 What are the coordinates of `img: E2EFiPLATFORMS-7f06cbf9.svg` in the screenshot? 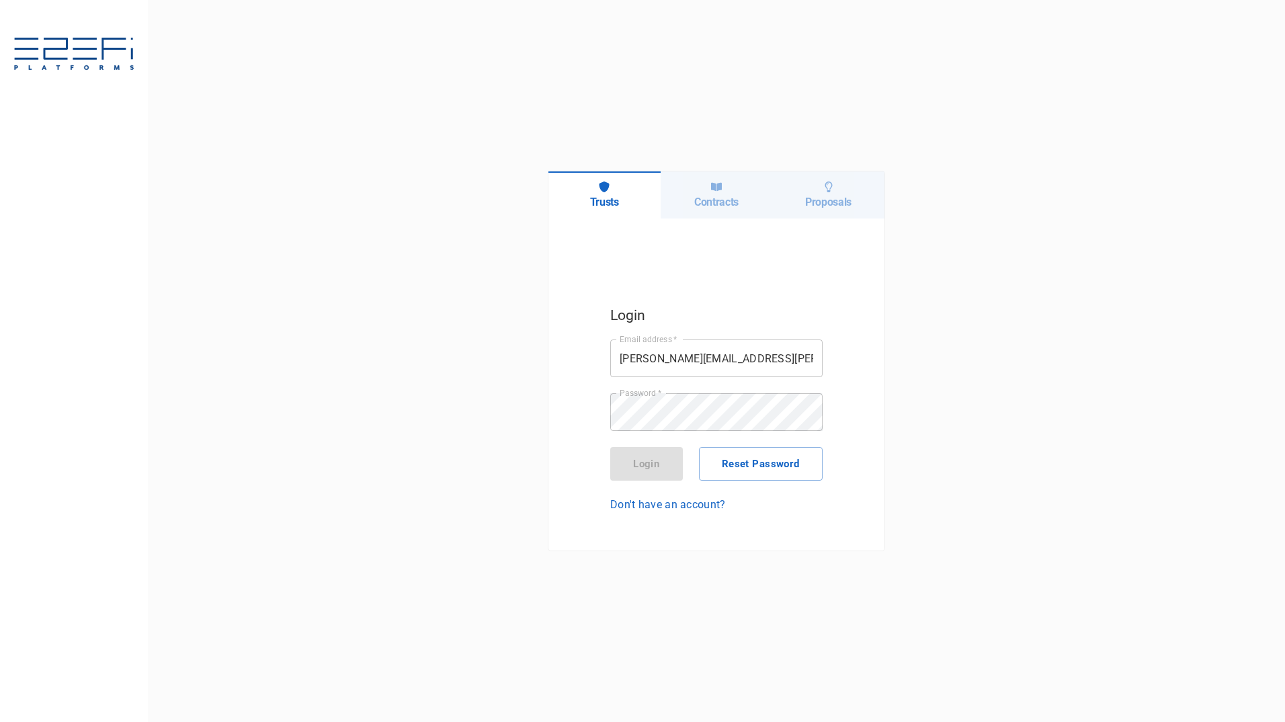 It's located at (74, 55).